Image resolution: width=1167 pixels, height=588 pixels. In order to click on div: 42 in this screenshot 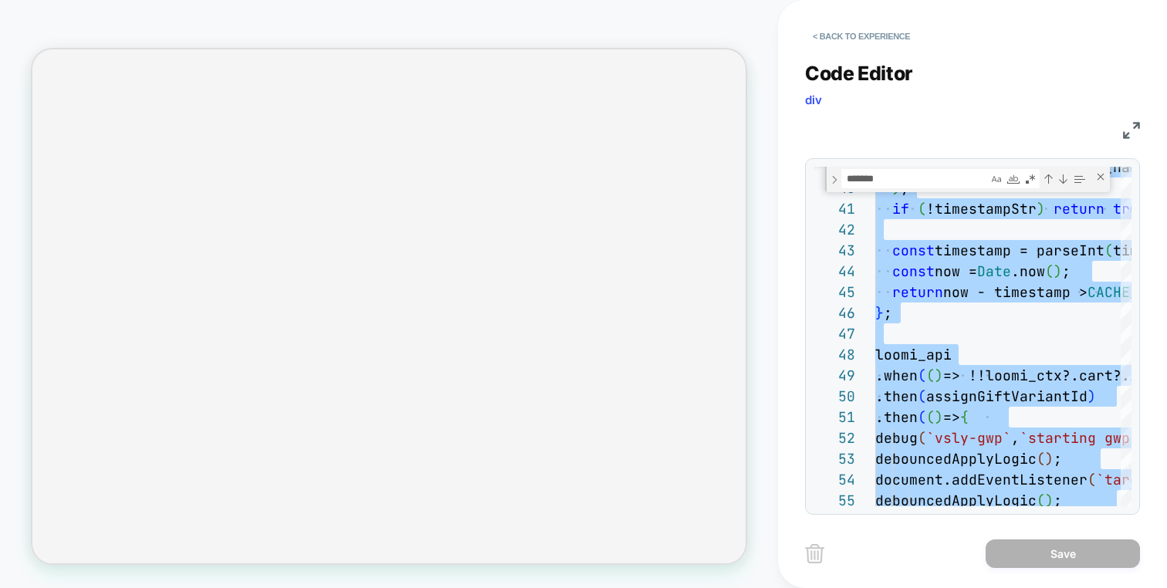, I will do `click(835, 229)`.